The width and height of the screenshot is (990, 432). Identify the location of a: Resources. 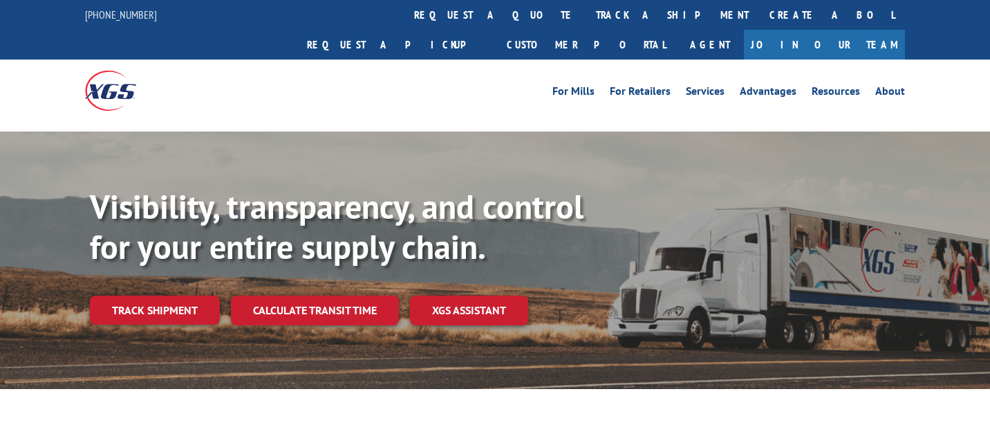
(836, 93).